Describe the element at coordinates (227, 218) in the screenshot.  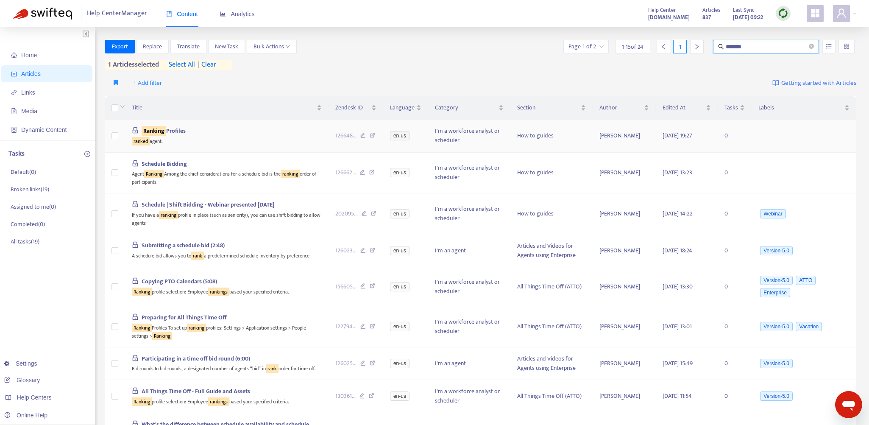
I see `div: If you have a profile in place (such as seniority), you can use shift bidding to allow agents` at that location.